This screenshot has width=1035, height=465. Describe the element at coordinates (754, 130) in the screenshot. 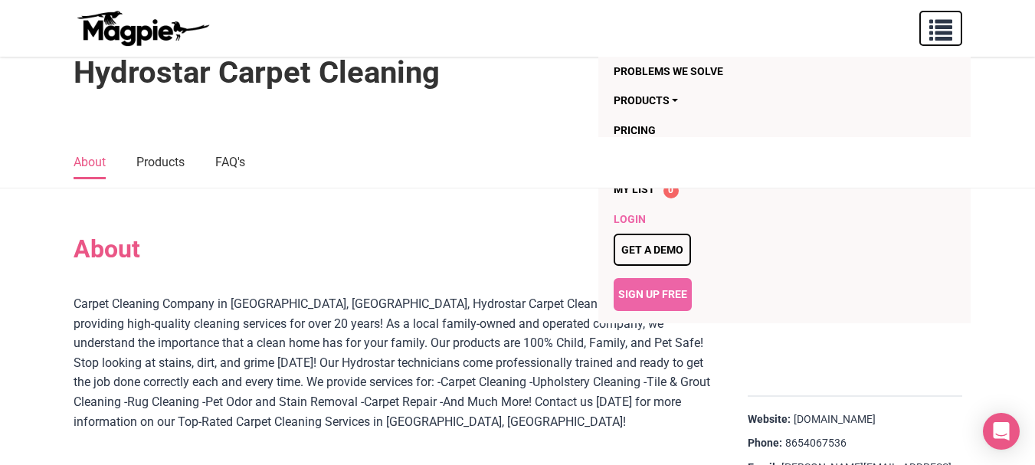

I see `a: Pricing` at that location.